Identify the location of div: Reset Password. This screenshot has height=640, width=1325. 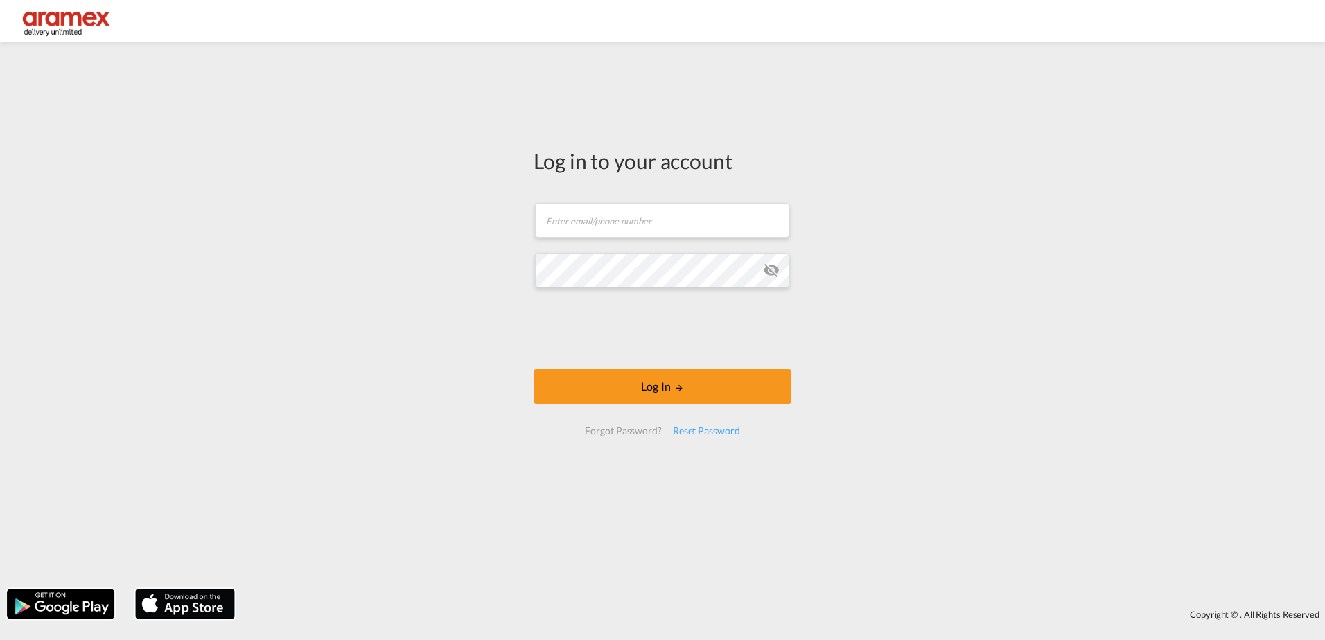
(706, 431).